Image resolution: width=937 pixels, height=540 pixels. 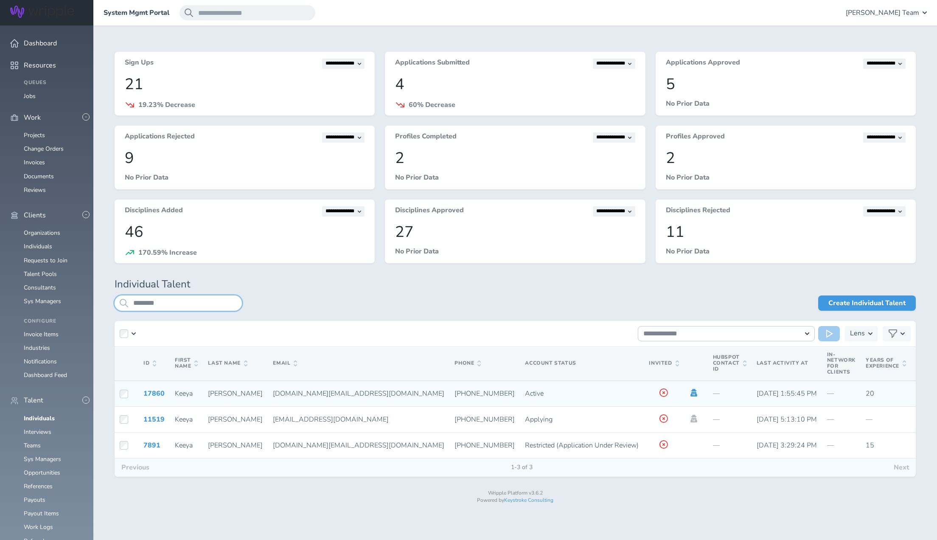 What do you see at coordinates (40, 65) in the screenshot?
I see `span: Resources` at bounding box center [40, 65].